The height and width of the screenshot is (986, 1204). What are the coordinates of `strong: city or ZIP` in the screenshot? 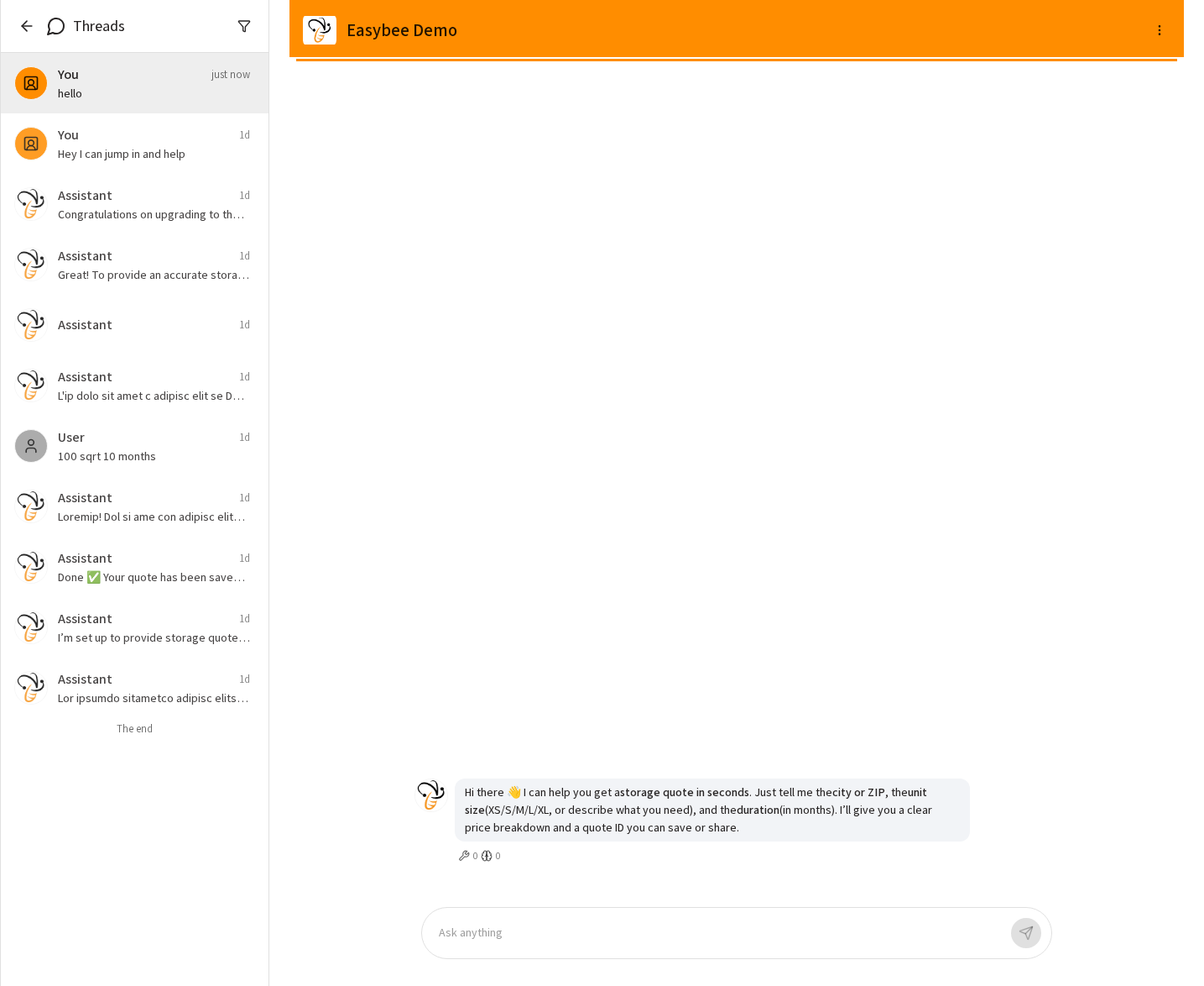 It's located at (859, 792).